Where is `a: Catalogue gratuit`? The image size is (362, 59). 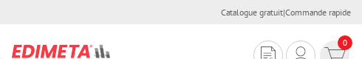 a: Catalogue gratuit is located at coordinates (252, 12).